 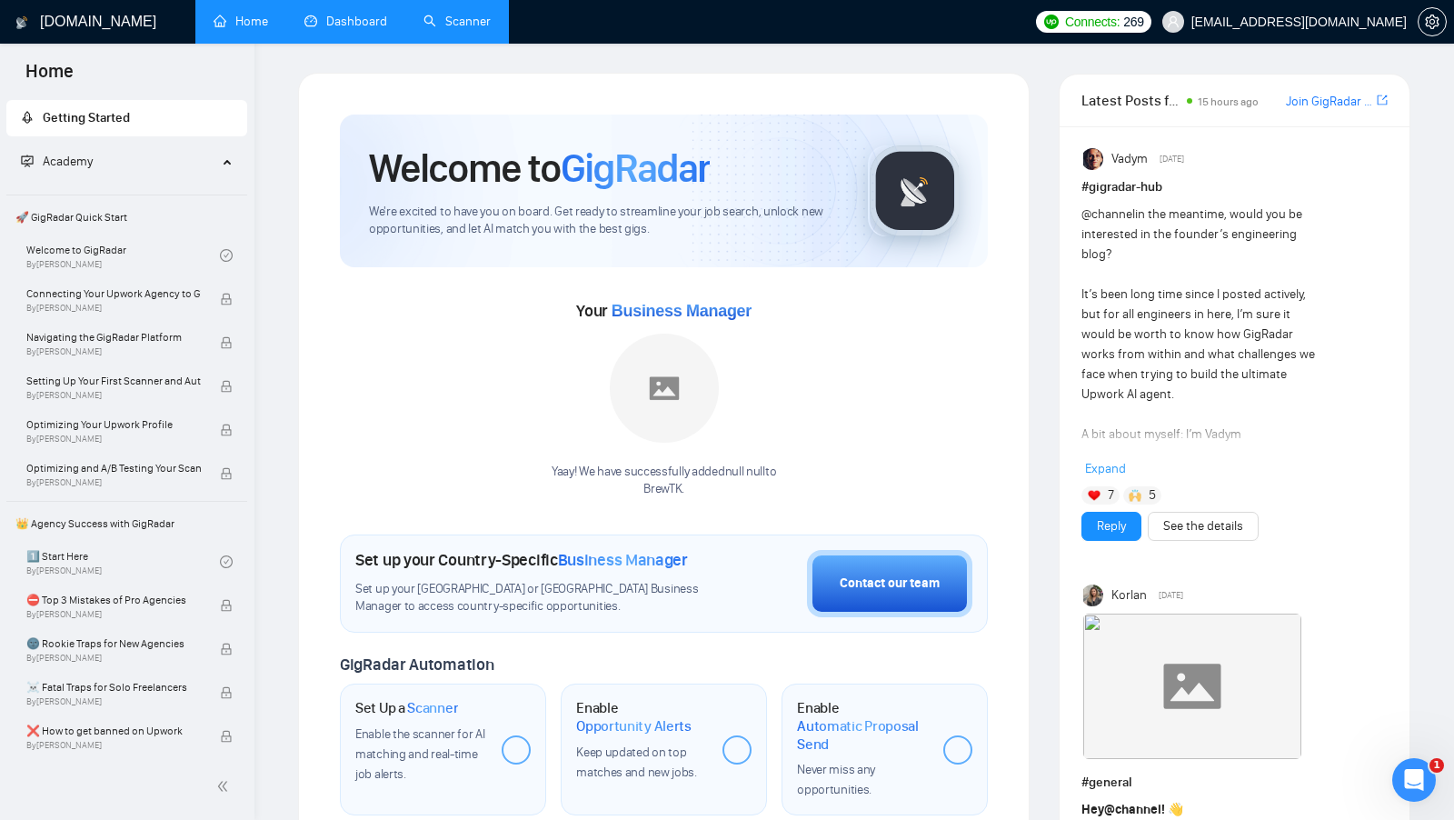 What do you see at coordinates (114, 731) in the screenshot?
I see `span: ❌ How to get banned on Upwork` at bounding box center [114, 731].